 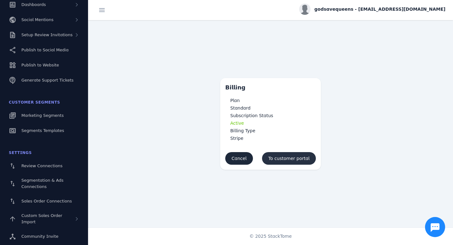 What do you see at coordinates (44, 201) in the screenshot?
I see `a: Sales Order Connections` at bounding box center [44, 201].